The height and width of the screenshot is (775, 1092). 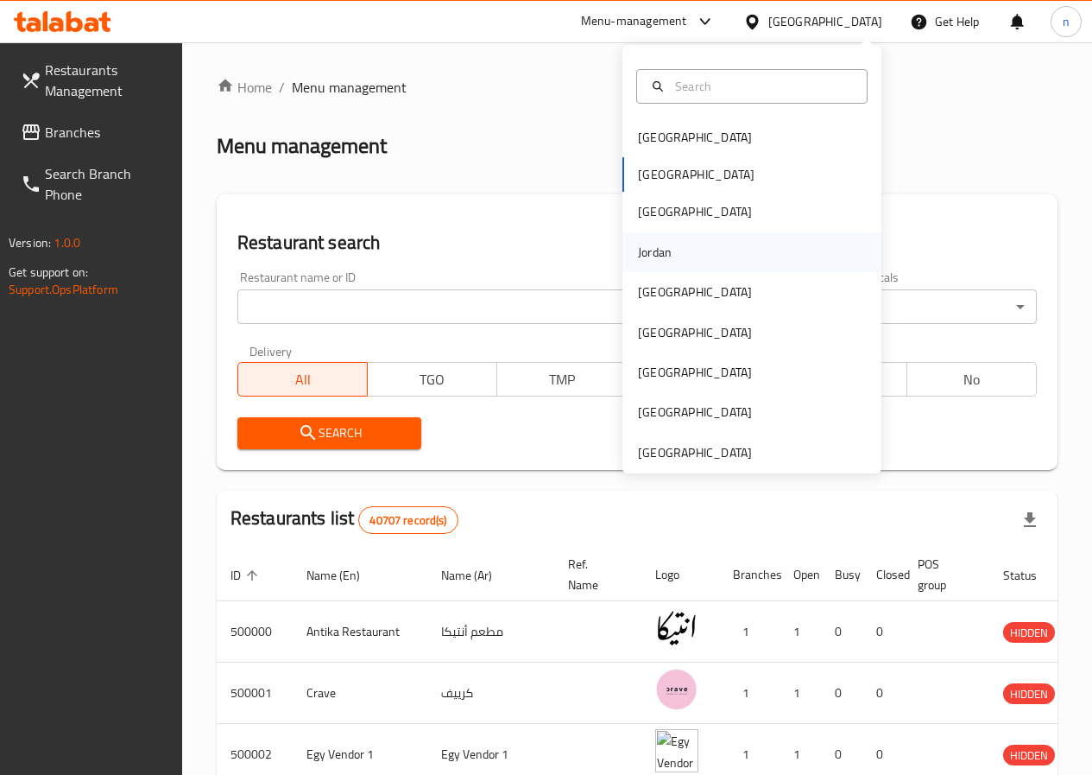 I want to click on div: Total records count, so click(x=408, y=520).